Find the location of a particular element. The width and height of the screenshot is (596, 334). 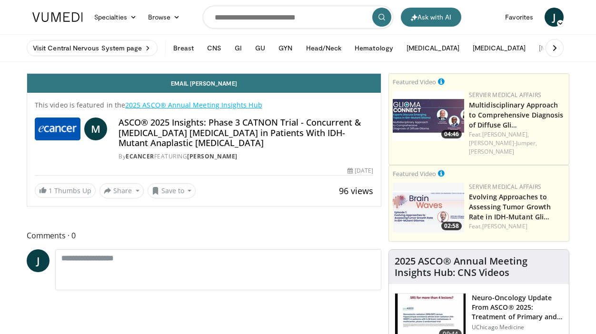

a: 04:46 is located at coordinates (429, 116).